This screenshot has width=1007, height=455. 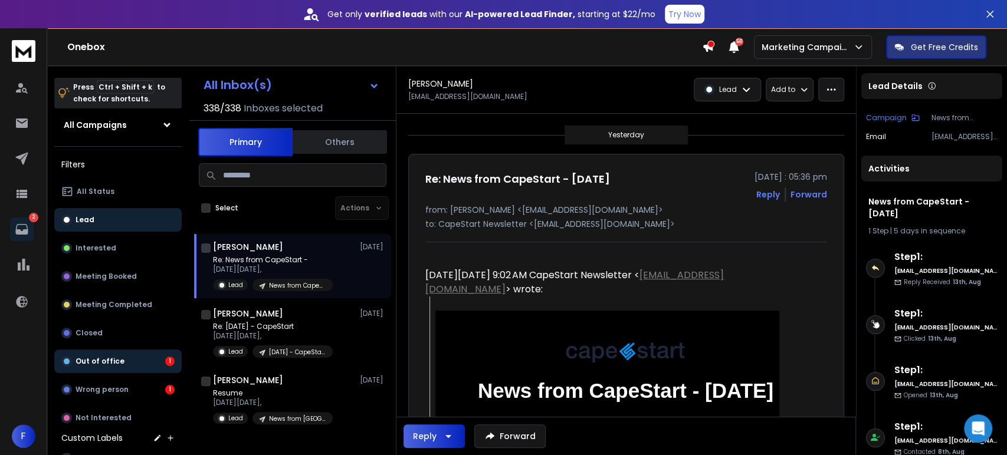 I want to click on p: Add to, so click(x=783, y=90).